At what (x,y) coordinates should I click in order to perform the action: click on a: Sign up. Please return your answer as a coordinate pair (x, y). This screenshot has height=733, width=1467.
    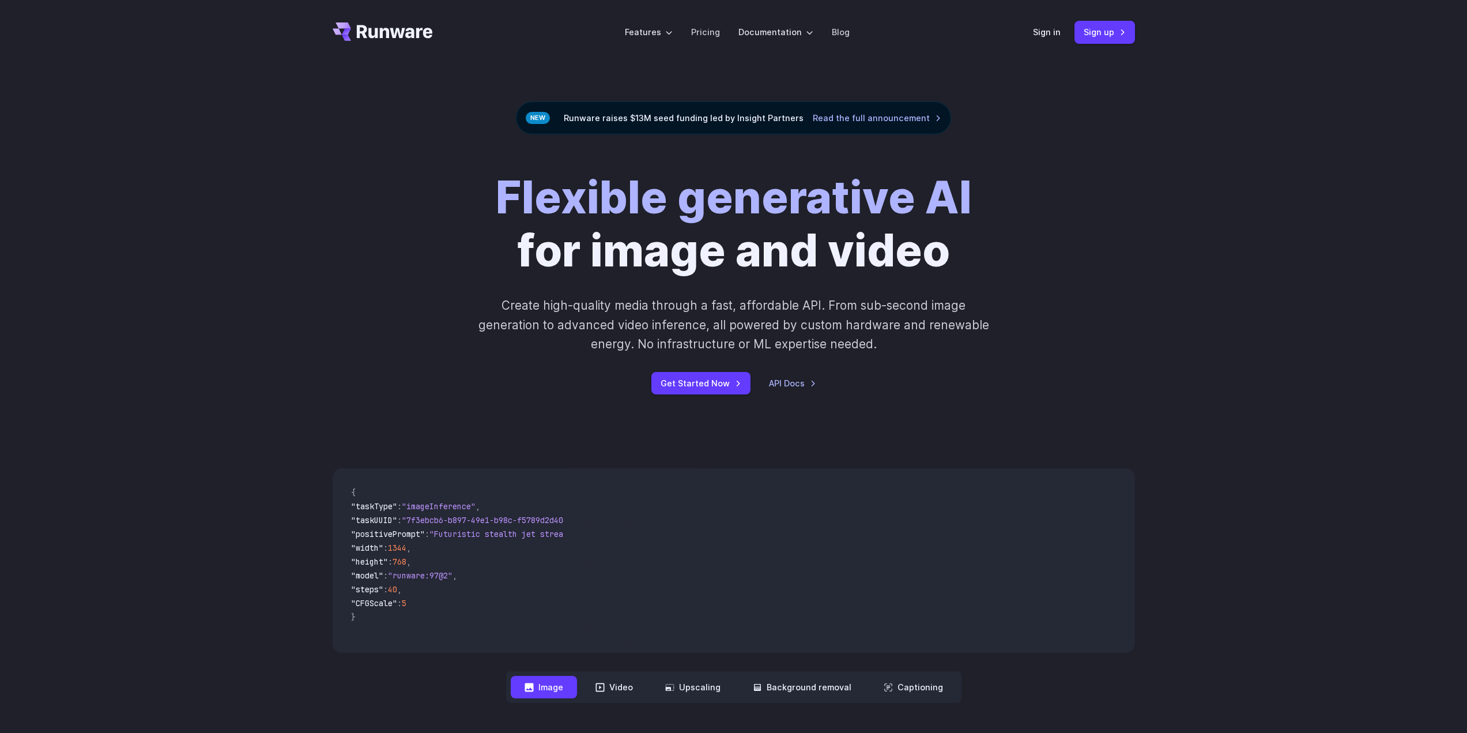
    Looking at the image, I should click on (1104, 32).